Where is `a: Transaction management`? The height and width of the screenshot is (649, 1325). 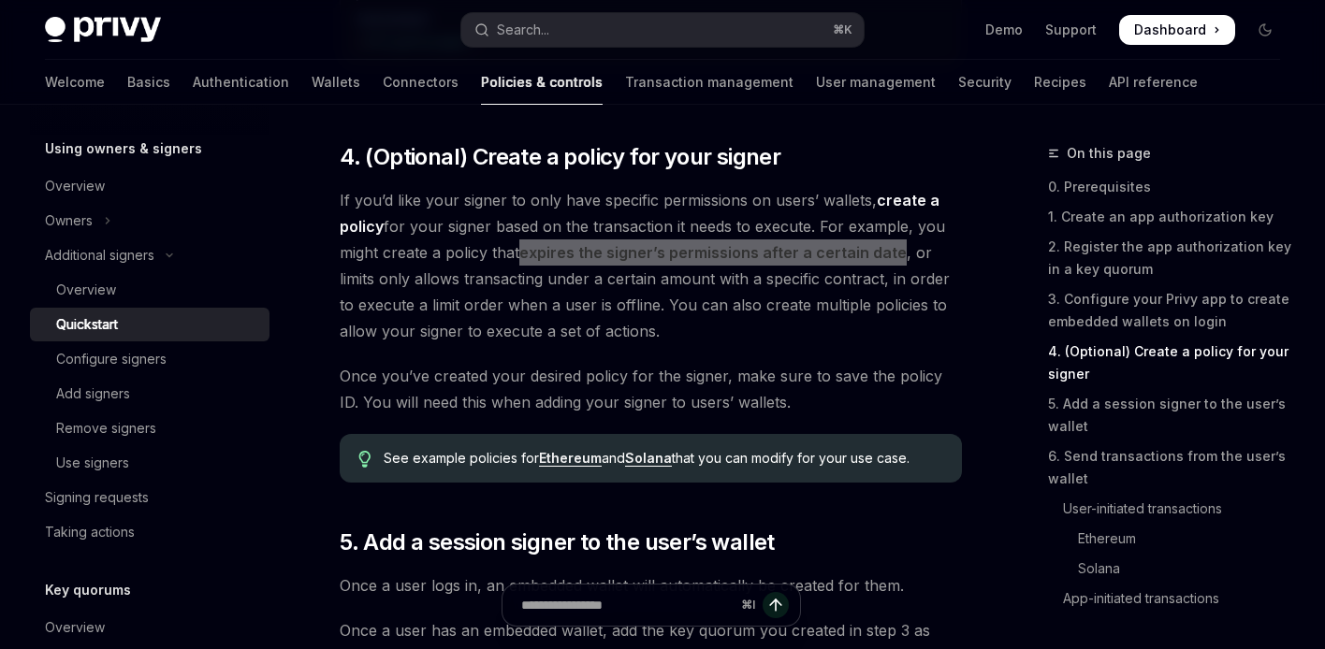 a: Transaction management is located at coordinates (709, 82).